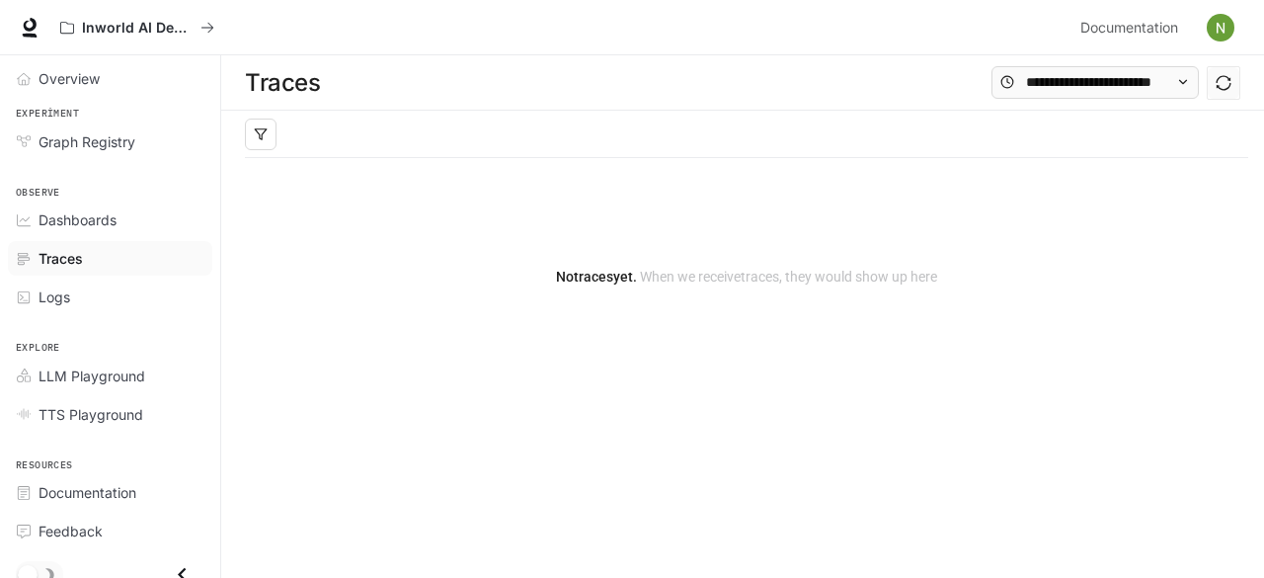 The width and height of the screenshot is (1264, 578). What do you see at coordinates (54, 296) in the screenshot?
I see `span: Logs` at bounding box center [54, 296].